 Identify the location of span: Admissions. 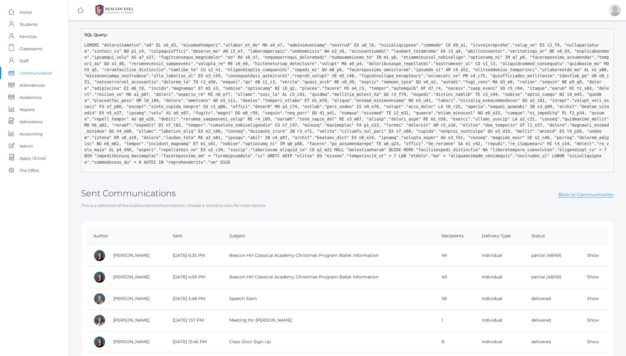
(31, 122).